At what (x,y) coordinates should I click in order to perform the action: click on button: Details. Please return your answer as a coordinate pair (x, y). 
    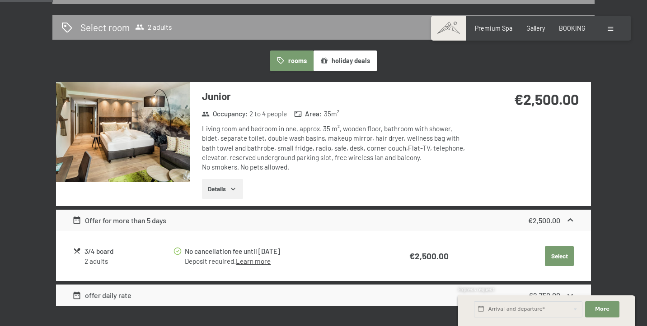
    Looking at the image, I should click on (222, 189).